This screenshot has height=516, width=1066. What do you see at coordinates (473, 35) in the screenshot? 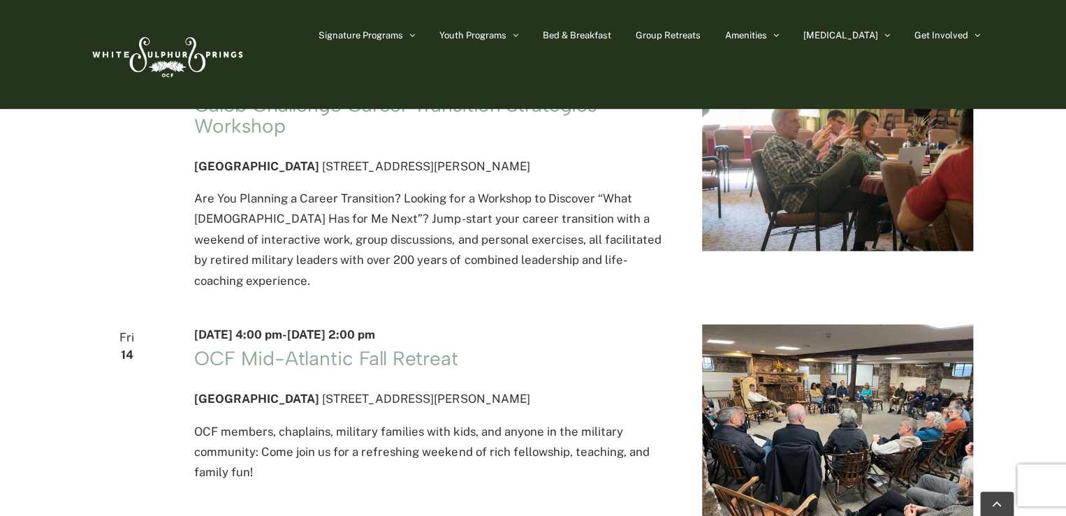
I see `span: Youth Programs` at bounding box center [473, 35].